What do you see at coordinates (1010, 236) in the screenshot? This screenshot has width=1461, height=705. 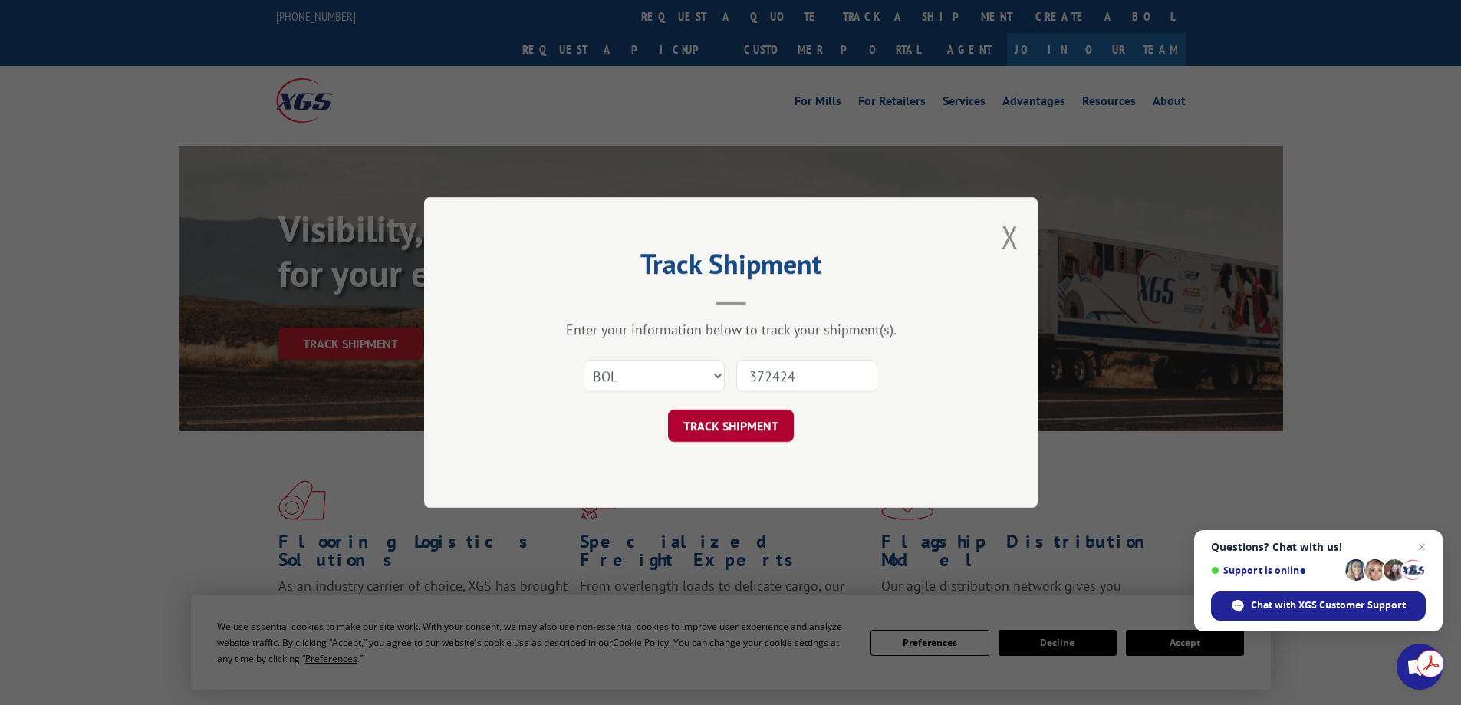 I see `button: Close modal` at bounding box center [1010, 236].